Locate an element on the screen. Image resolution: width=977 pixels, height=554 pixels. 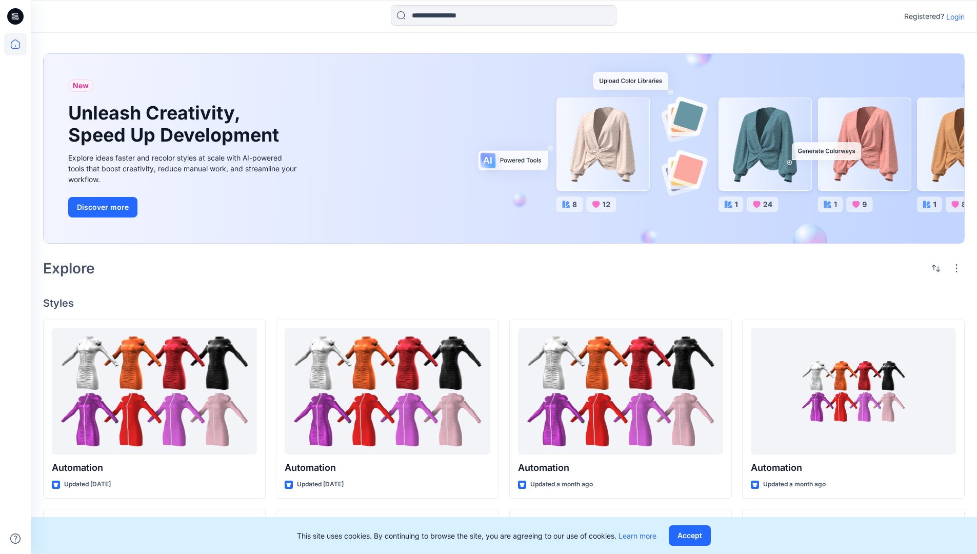
button: Discover more is located at coordinates (103, 207).